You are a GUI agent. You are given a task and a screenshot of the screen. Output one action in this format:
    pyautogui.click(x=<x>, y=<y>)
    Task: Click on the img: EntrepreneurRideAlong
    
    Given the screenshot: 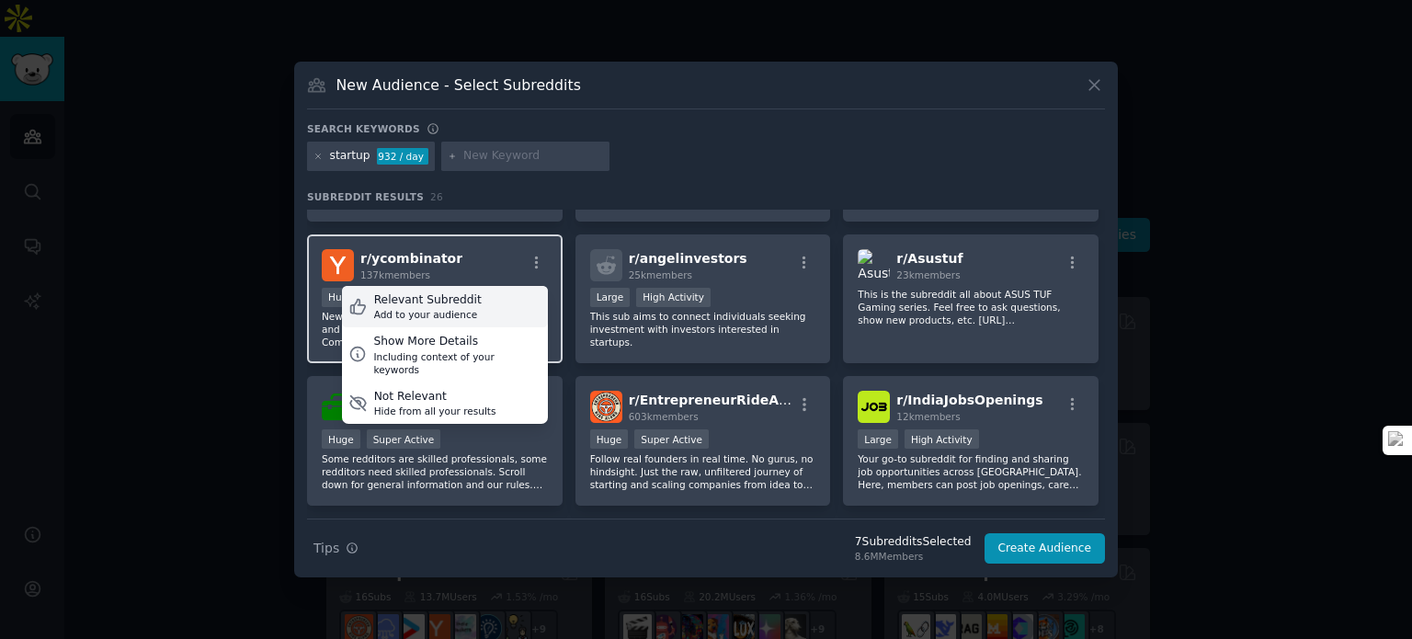 What is the action you would take?
    pyautogui.click(x=606, y=406)
    